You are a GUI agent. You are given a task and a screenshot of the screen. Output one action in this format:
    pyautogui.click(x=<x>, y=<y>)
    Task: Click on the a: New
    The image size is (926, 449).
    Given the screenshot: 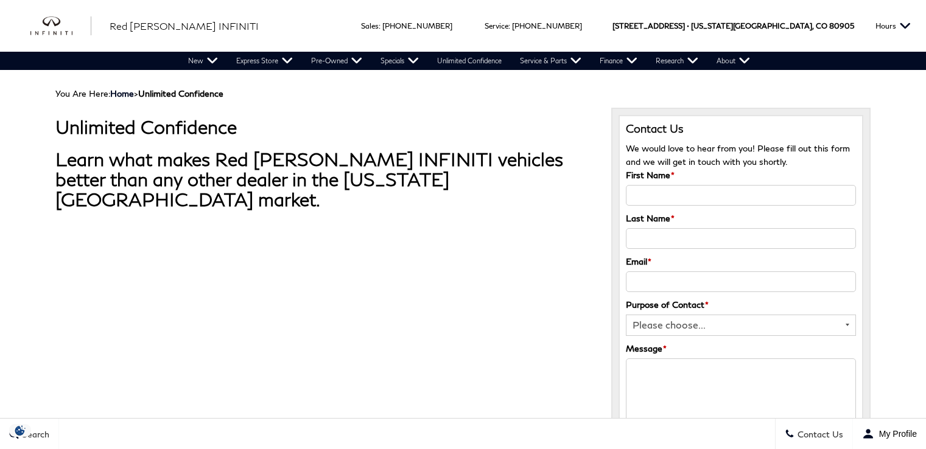 What is the action you would take?
    pyautogui.click(x=203, y=61)
    